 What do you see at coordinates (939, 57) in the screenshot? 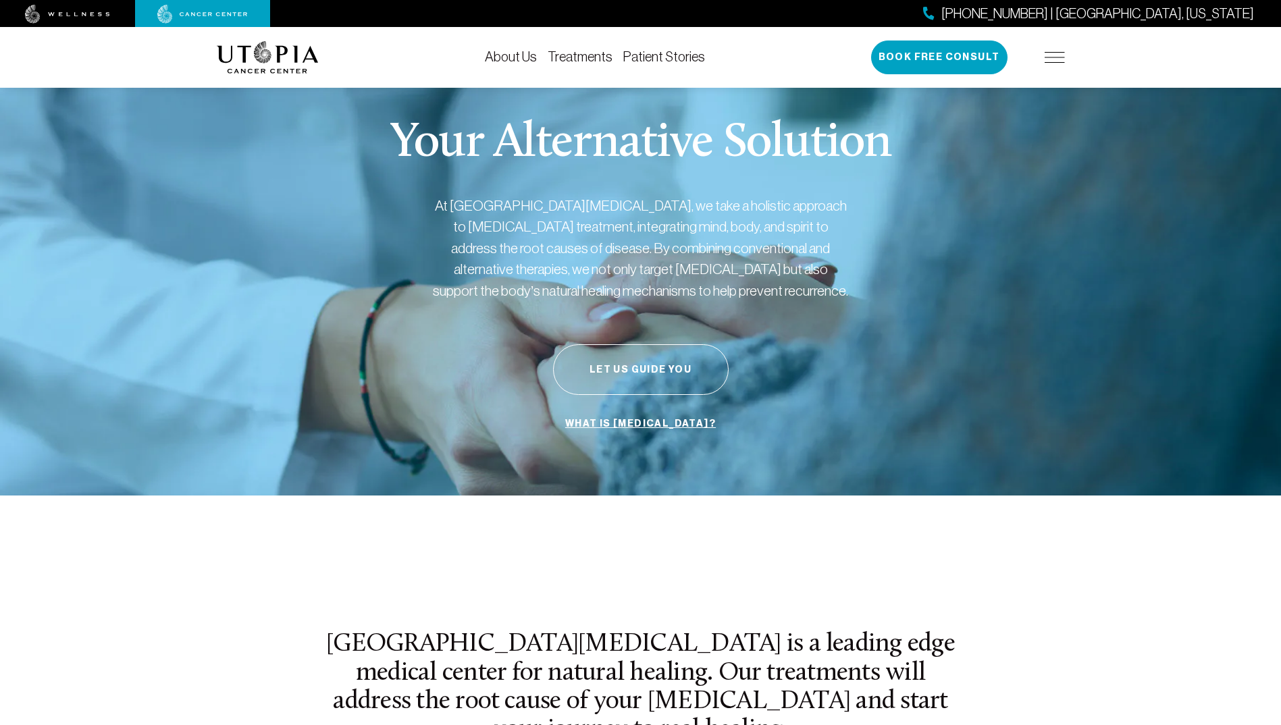
I see `button: Book Free Consult` at bounding box center [939, 57].